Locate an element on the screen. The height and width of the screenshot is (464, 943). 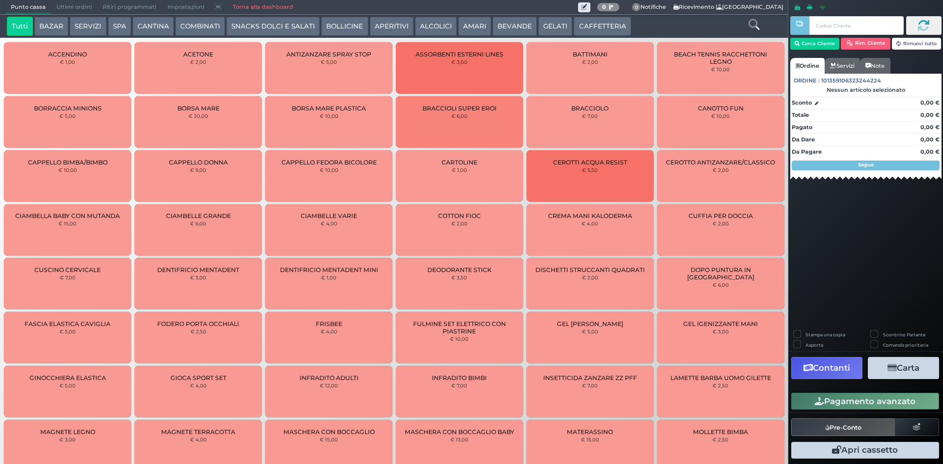
strong: Da Pagare is located at coordinates (807, 152).